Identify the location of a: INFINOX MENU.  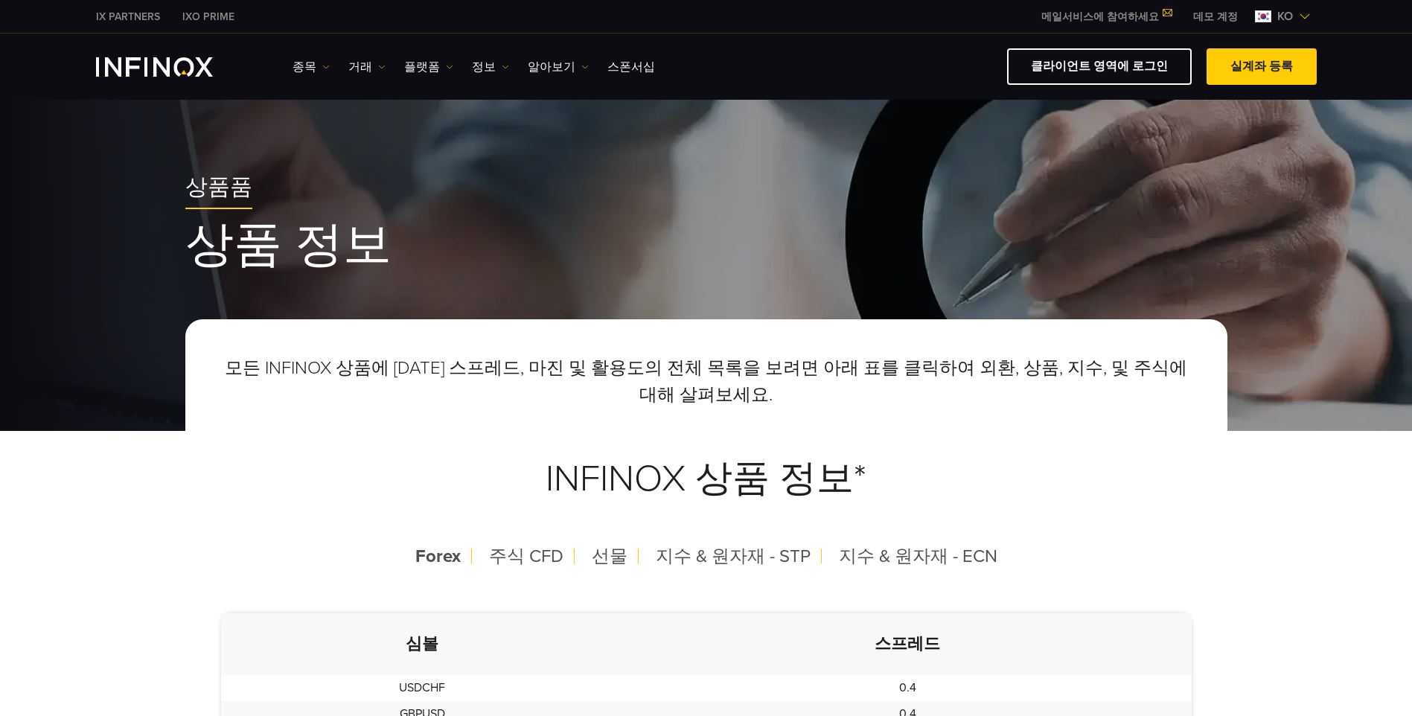
(1216, 16).